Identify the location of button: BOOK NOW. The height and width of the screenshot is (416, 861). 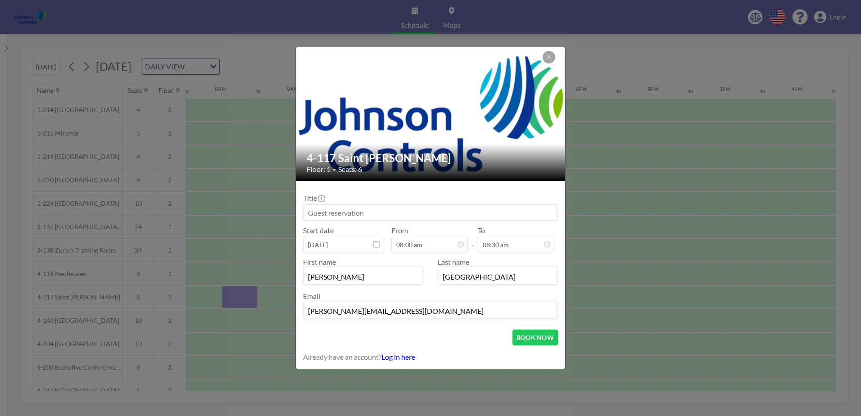
(535, 337).